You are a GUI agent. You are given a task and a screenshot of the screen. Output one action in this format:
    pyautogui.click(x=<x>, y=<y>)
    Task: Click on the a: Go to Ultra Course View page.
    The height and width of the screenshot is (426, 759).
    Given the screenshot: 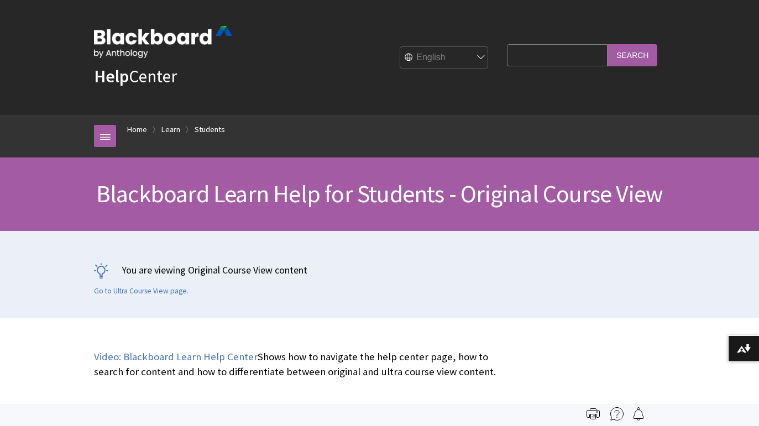 What is the action you would take?
    pyautogui.click(x=141, y=291)
    